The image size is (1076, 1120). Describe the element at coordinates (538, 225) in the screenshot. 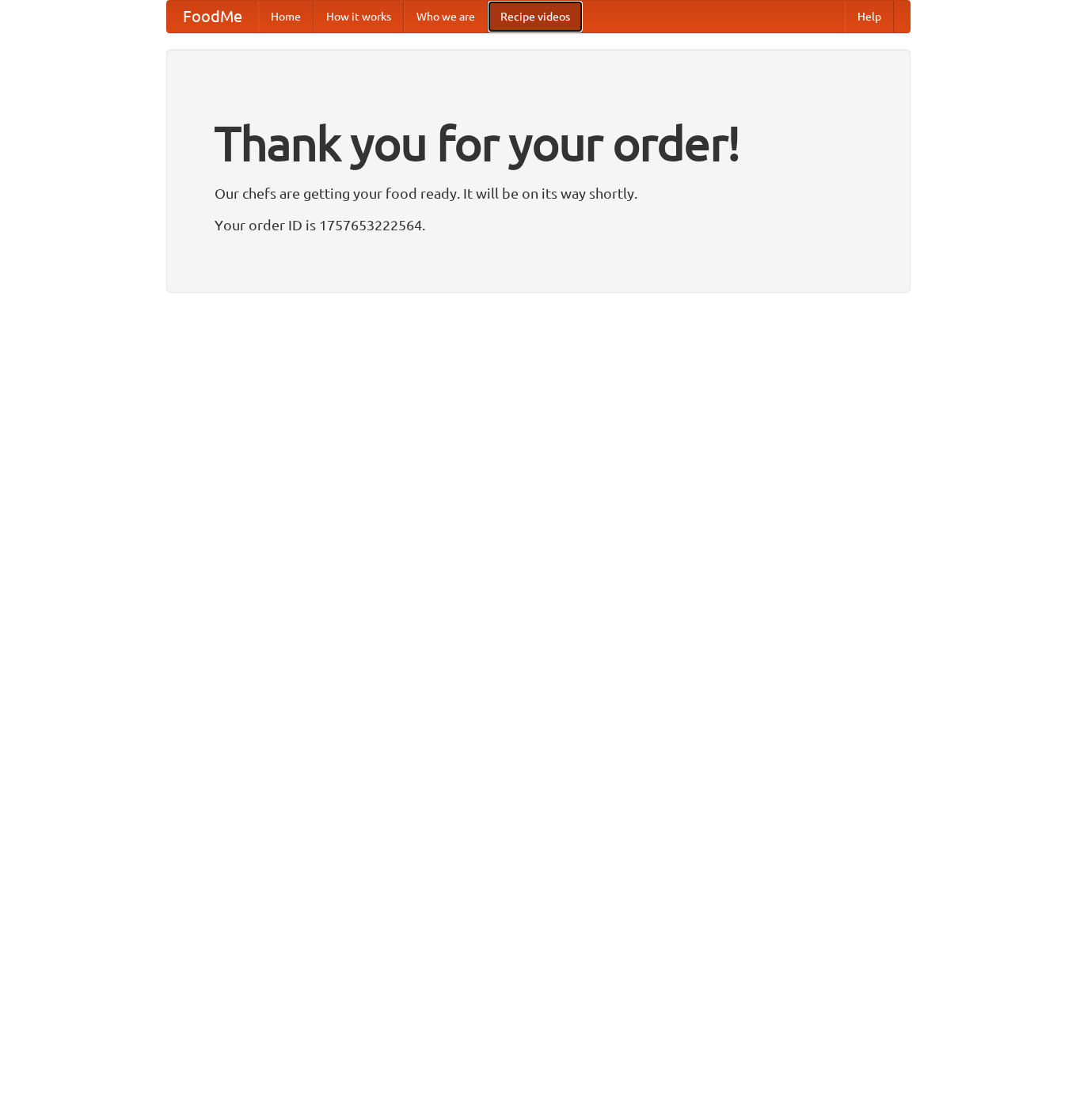

I see `p: Your order ID is 1757653222564.` at that location.